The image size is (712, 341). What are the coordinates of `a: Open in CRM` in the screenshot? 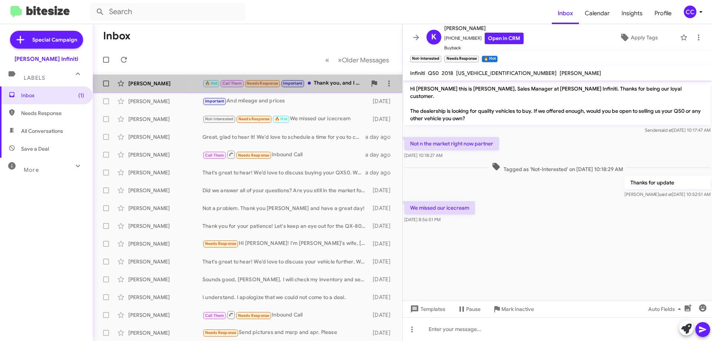 It's located at (504, 38).